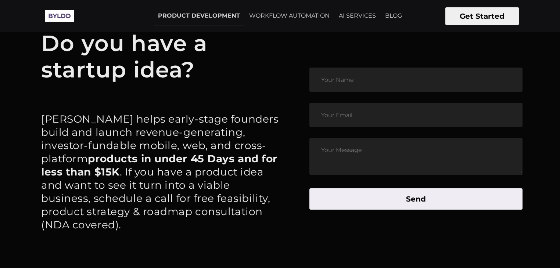 The image size is (560, 268). Describe the element at coordinates (161, 57) in the screenshot. I see `h1: Do you have a startup idea?` at that location.